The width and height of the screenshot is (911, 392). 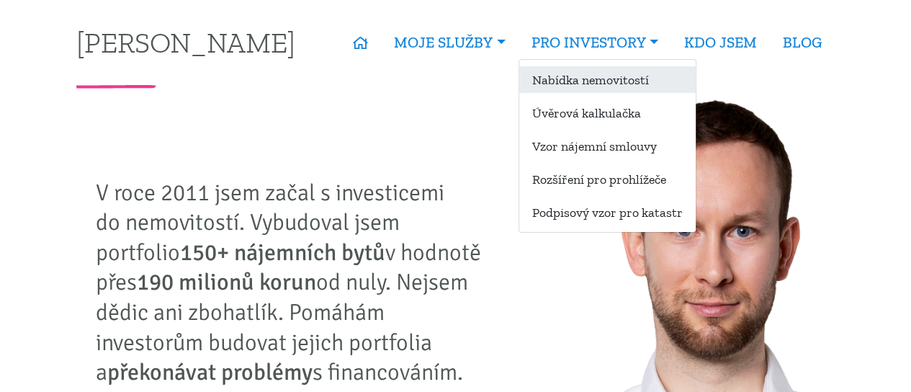 What do you see at coordinates (595, 42) in the screenshot?
I see `a: PRO INVESTORY` at bounding box center [595, 42].